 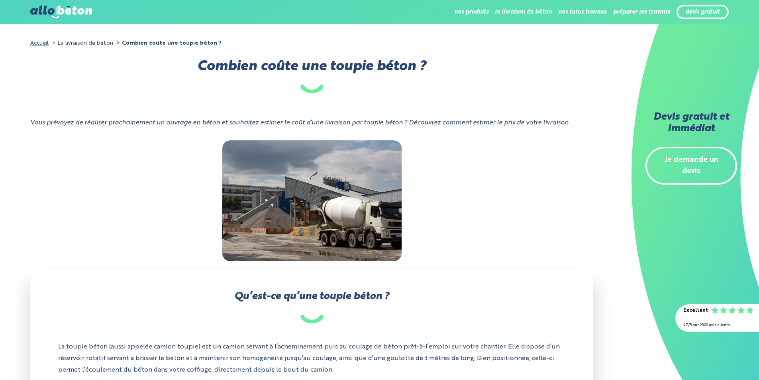 What do you see at coordinates (82, 43) in the screenshot?
I see `li: La livraison de béton` at bounding box center [82, 43].